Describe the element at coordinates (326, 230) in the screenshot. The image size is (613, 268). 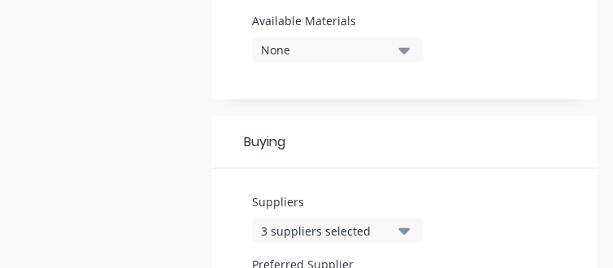
I see `div: 3 suppliers selected` at that location.